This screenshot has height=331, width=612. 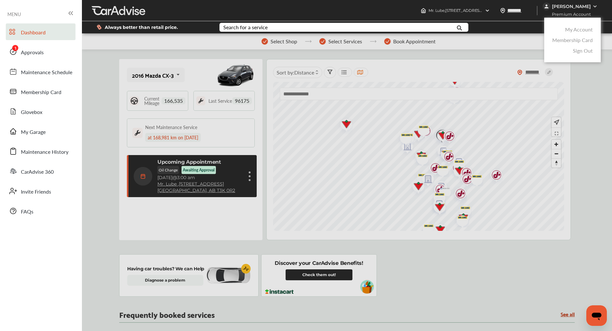 What do you see at coordinates (40, 171) in the screenshot?
I see `a: CarAdvise 360` at bounding box center [40, 171].